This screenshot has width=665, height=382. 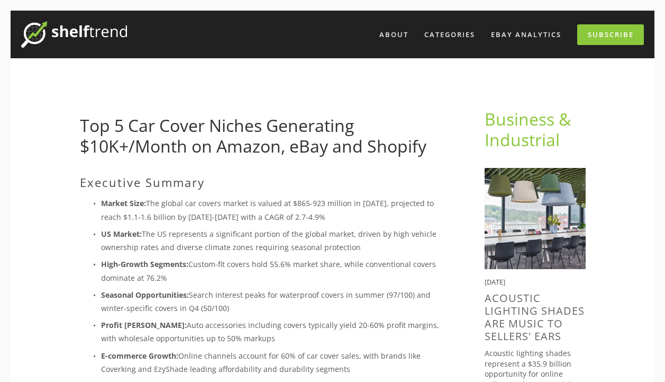 What do you see at coordinates (276, 362) in the screenshot?
I see `p: Online channels account for 60% of car cover sales, with brands like Coverking and EzyShade leadi...` at bounding box center [276, 362].